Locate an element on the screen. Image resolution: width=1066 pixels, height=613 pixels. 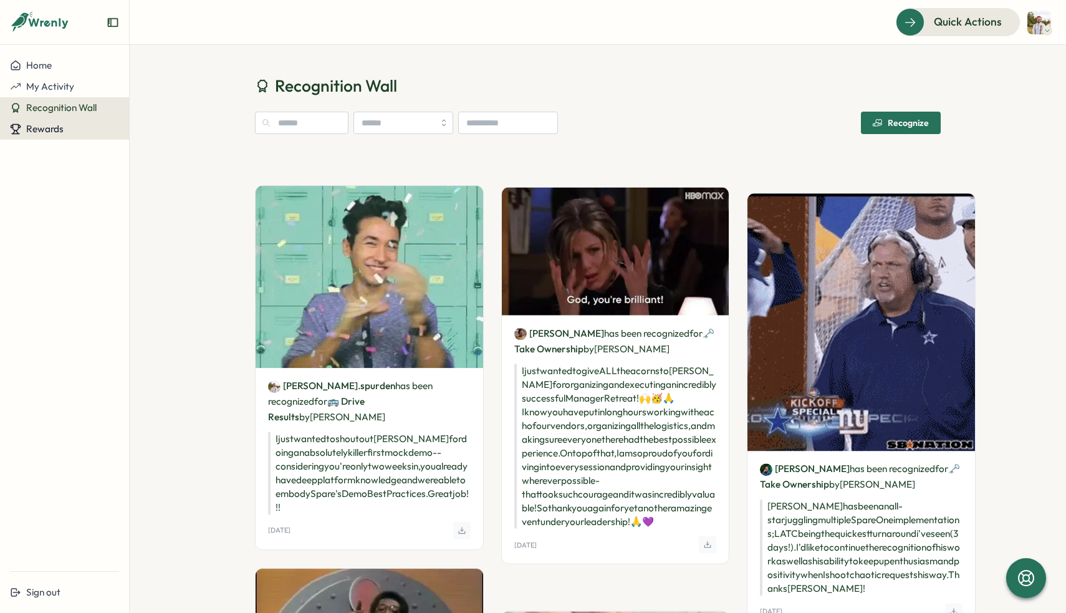
button: Quick Actions is located at coordinates (957, 22).